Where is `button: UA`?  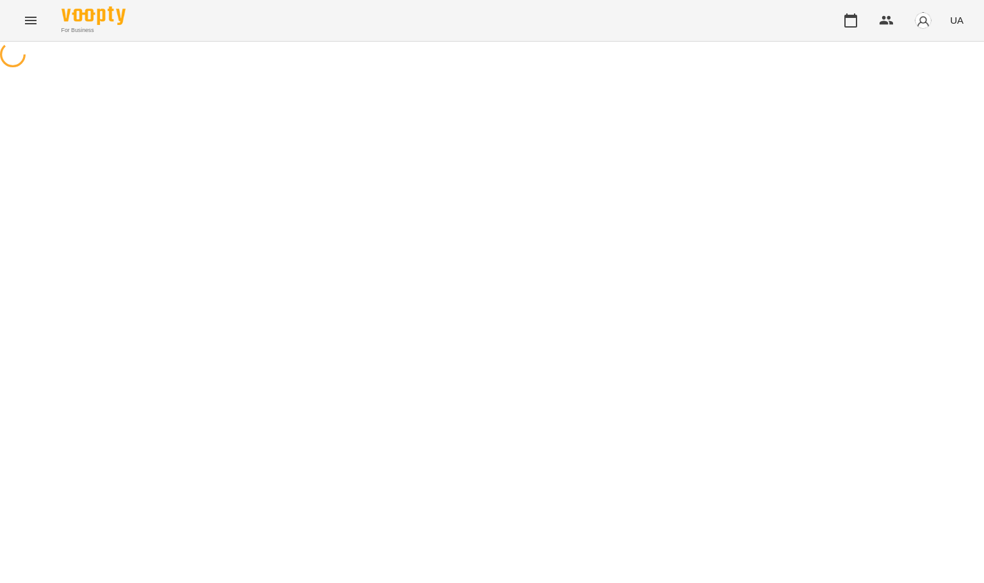 button: UA is located at coordinates (957, 20).